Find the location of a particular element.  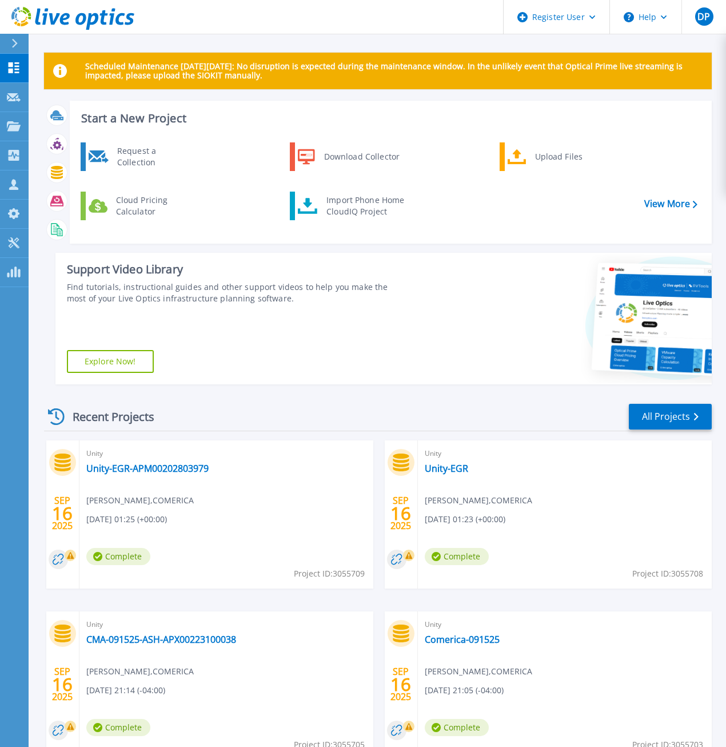

div: Request a Collection is located at coordinates (153, 157).